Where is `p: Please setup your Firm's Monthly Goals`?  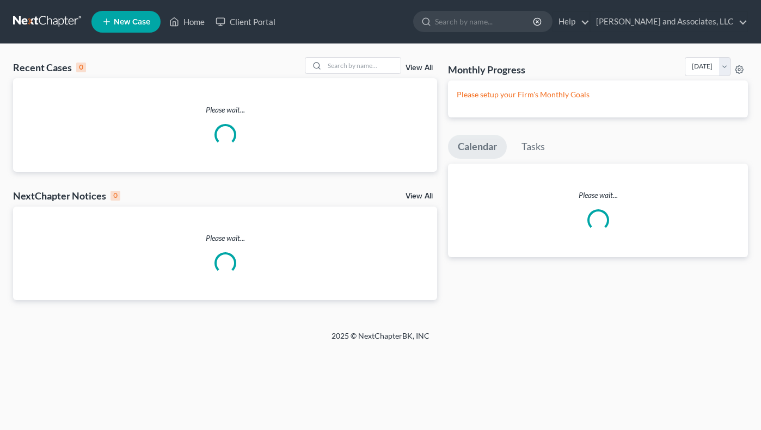 p: Please setup your Firm's Monthly Goals is located at coordinates (597, 95).